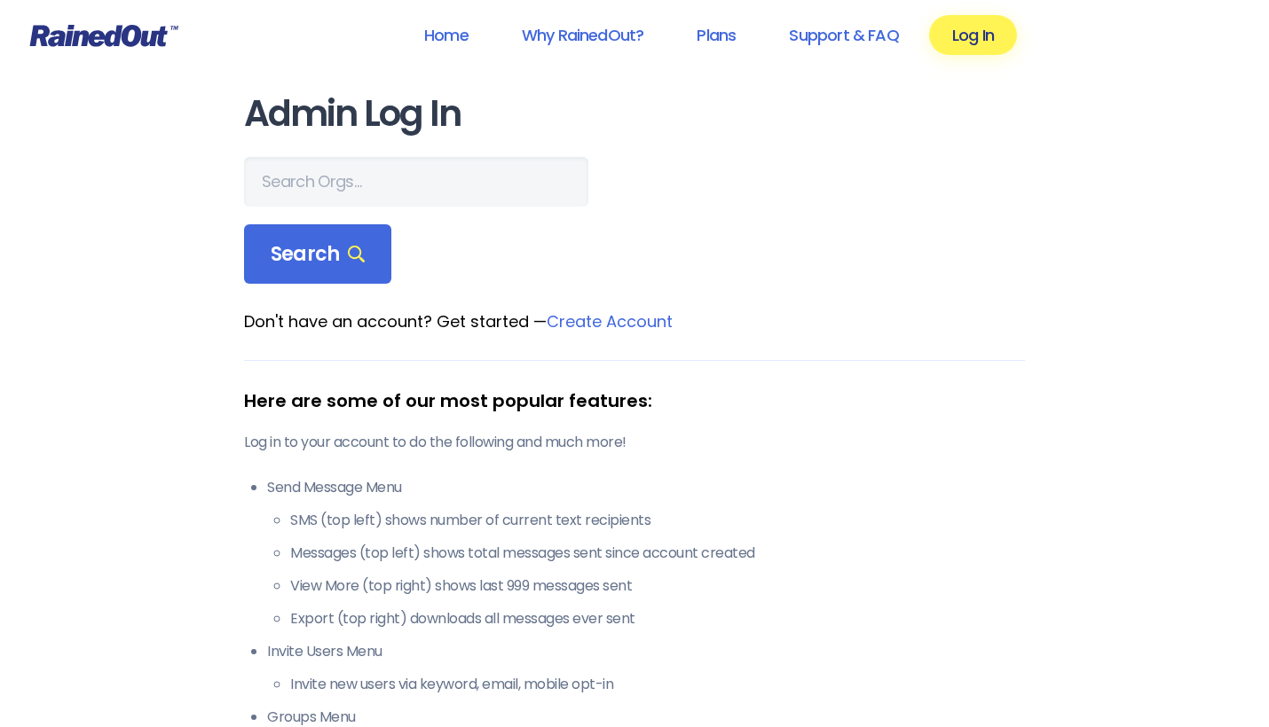 This screenshot has width=1269, height=727. I want to click on a: Why RainedOut?, so click(583, 35).